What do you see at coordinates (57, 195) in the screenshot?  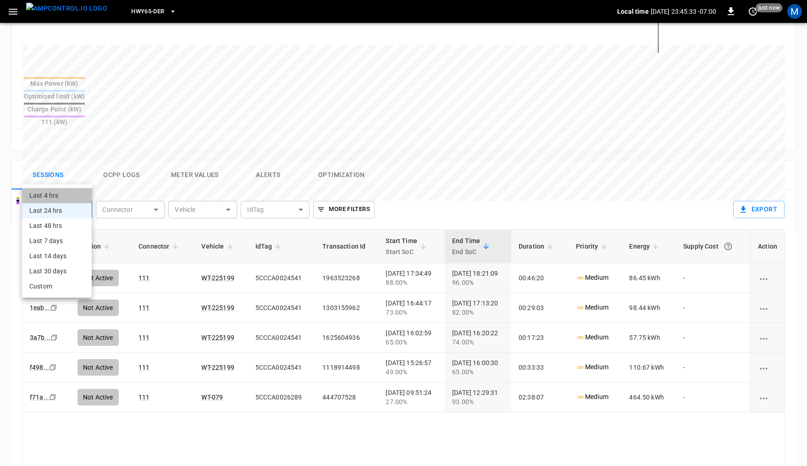 I see `li: Last 4 hrs` at bounding box center [57, 195].